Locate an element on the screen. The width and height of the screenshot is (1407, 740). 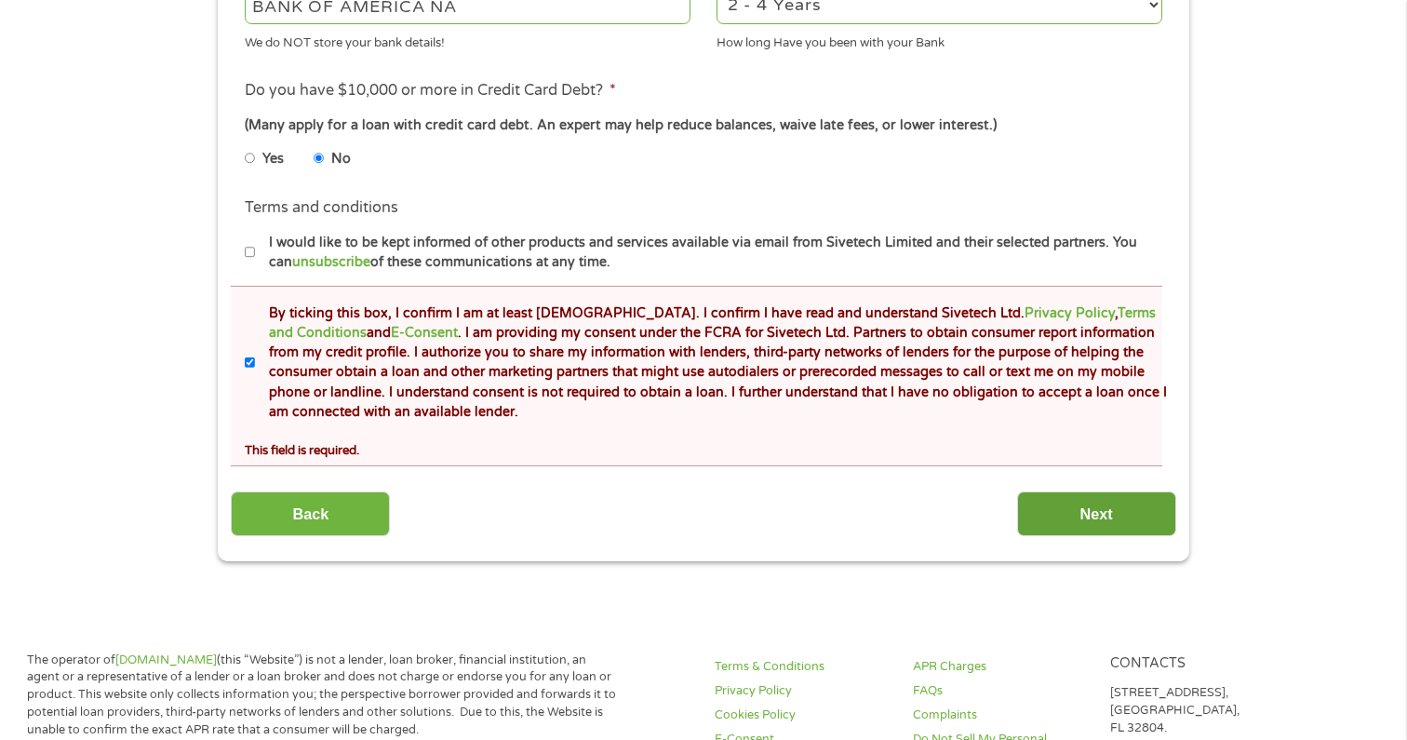
label: Yes is located at coordinates (273, 159).